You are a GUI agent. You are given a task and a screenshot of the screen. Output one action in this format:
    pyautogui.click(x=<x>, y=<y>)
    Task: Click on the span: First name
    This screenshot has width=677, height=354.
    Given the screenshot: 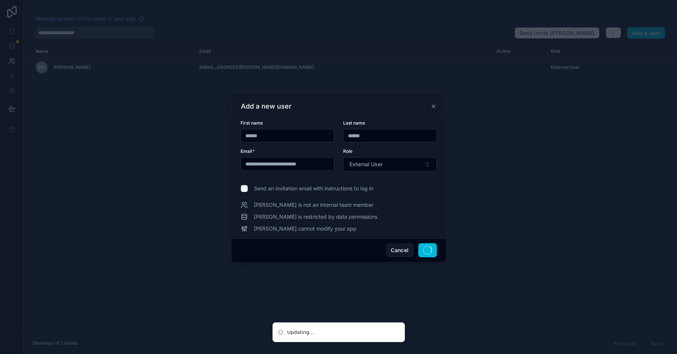 What is the action you would take?
    pyautogui.click(x=252, y=123)
    